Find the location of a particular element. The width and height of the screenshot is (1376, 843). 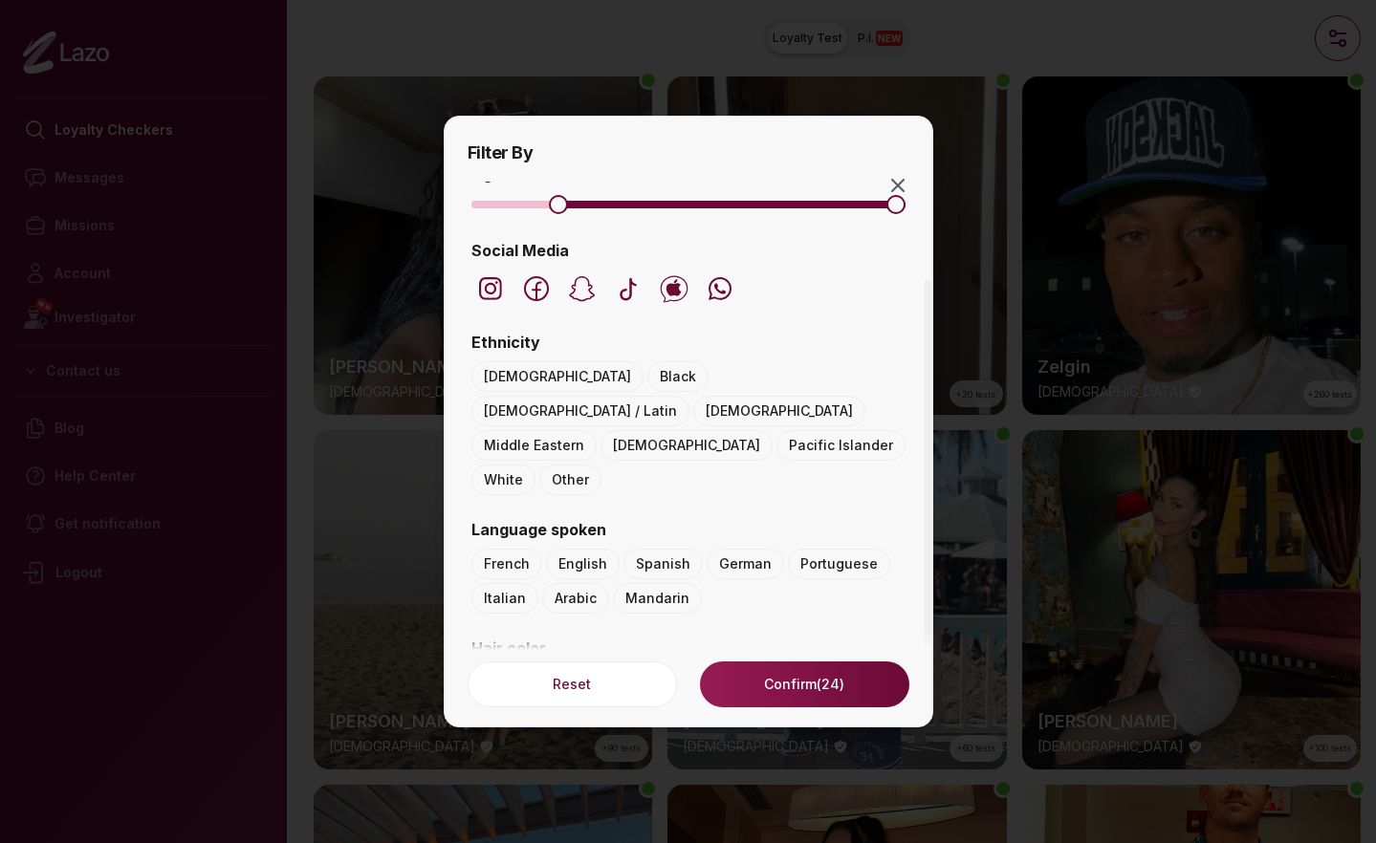

button: Other is located at coordinates (570, 480).